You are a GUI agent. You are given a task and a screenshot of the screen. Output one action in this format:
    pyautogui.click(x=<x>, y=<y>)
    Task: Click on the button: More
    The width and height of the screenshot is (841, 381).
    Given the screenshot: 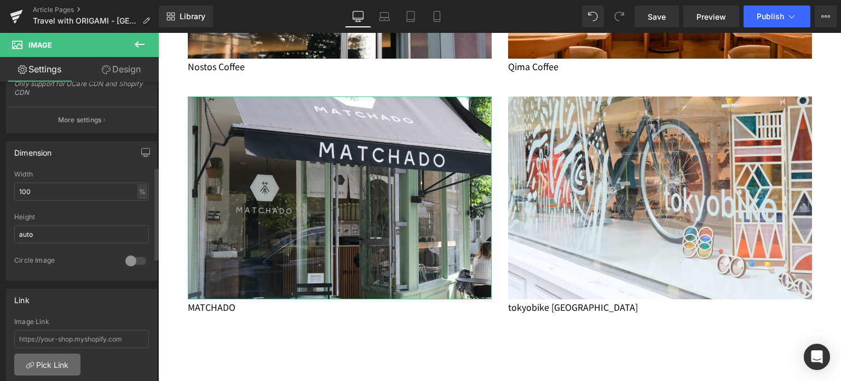 What is the action you would take?
    pyautogui.click(x=826, y=16)
    